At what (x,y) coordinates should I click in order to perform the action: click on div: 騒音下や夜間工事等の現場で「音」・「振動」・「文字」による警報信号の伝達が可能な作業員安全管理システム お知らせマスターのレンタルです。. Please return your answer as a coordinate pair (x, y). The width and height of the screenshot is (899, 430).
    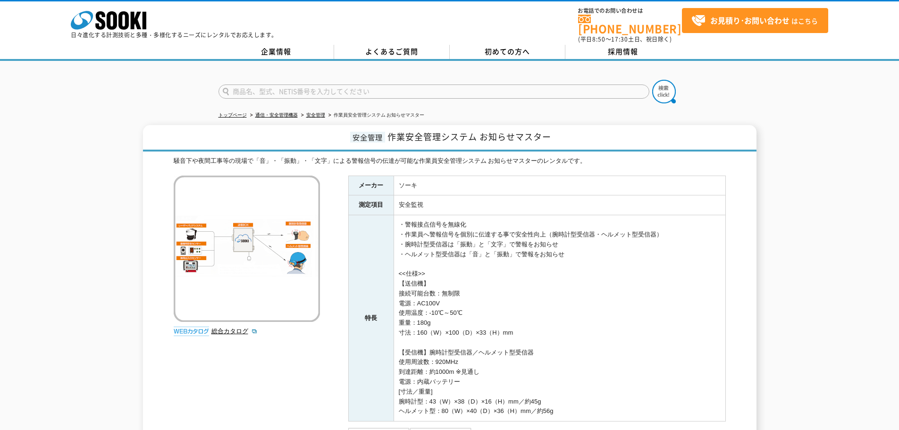
    Looking at the image, I should click on (450, 161).